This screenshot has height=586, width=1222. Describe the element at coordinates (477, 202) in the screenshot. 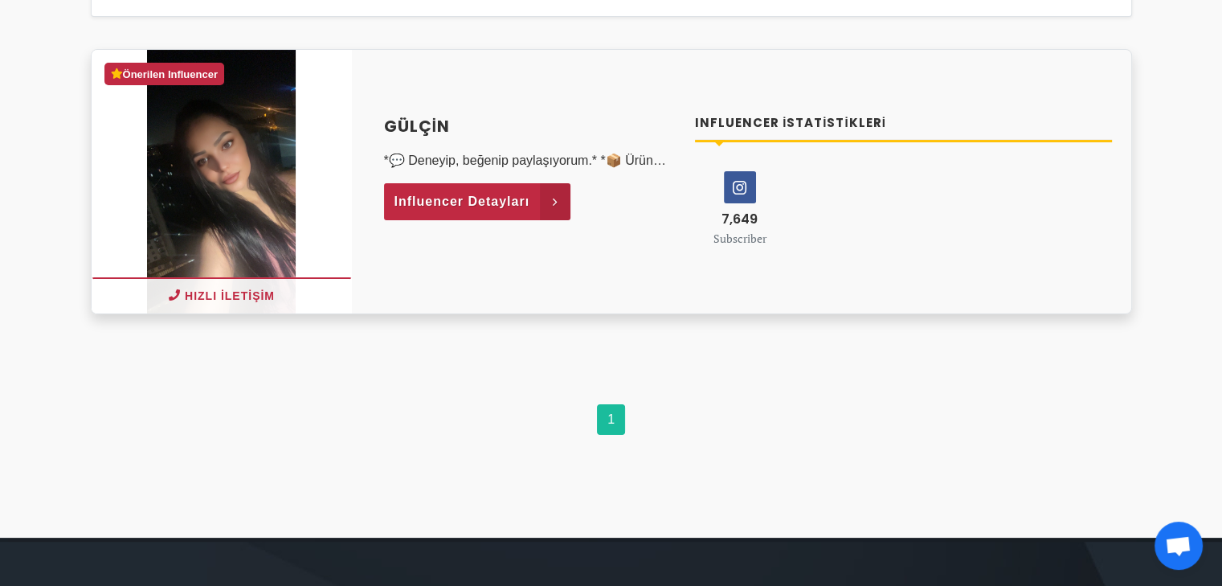

I see `a: Influencer Detayları` at that location.